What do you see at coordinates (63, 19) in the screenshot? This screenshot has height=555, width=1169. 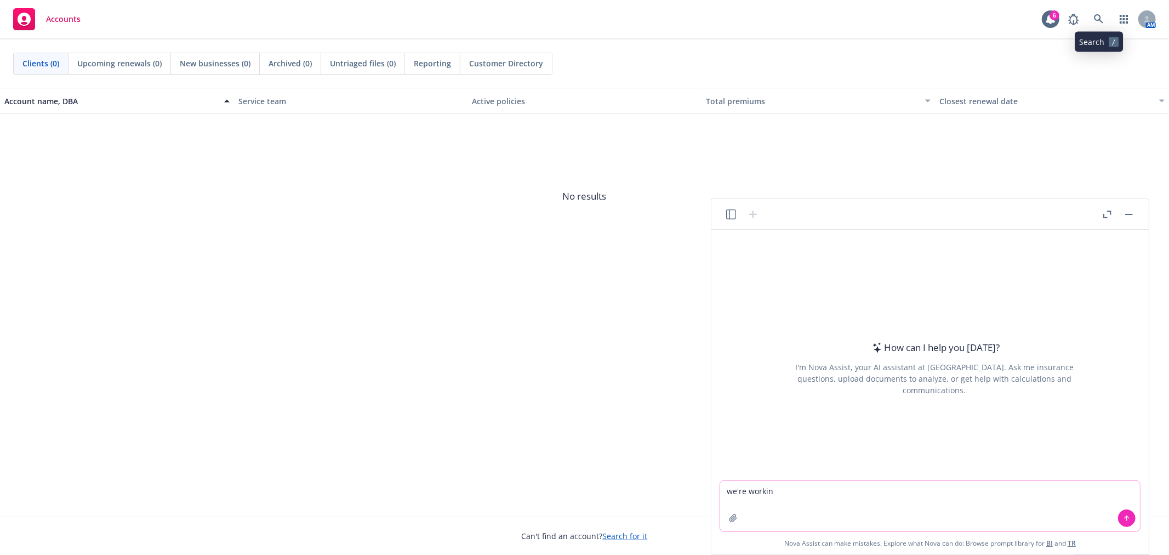 I see `span: Accounts` at bounding box center [63, 19].